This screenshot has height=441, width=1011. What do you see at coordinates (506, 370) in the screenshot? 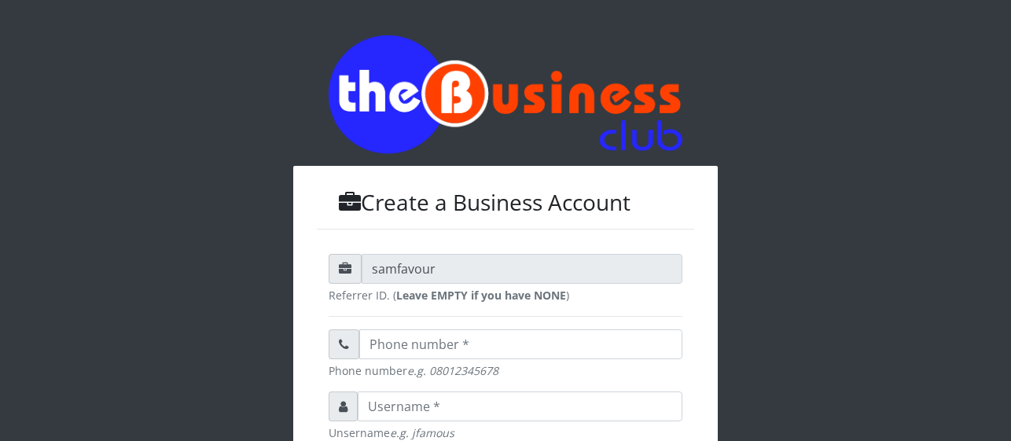
I see `small: Phone number` at bounding box center [506, 370].